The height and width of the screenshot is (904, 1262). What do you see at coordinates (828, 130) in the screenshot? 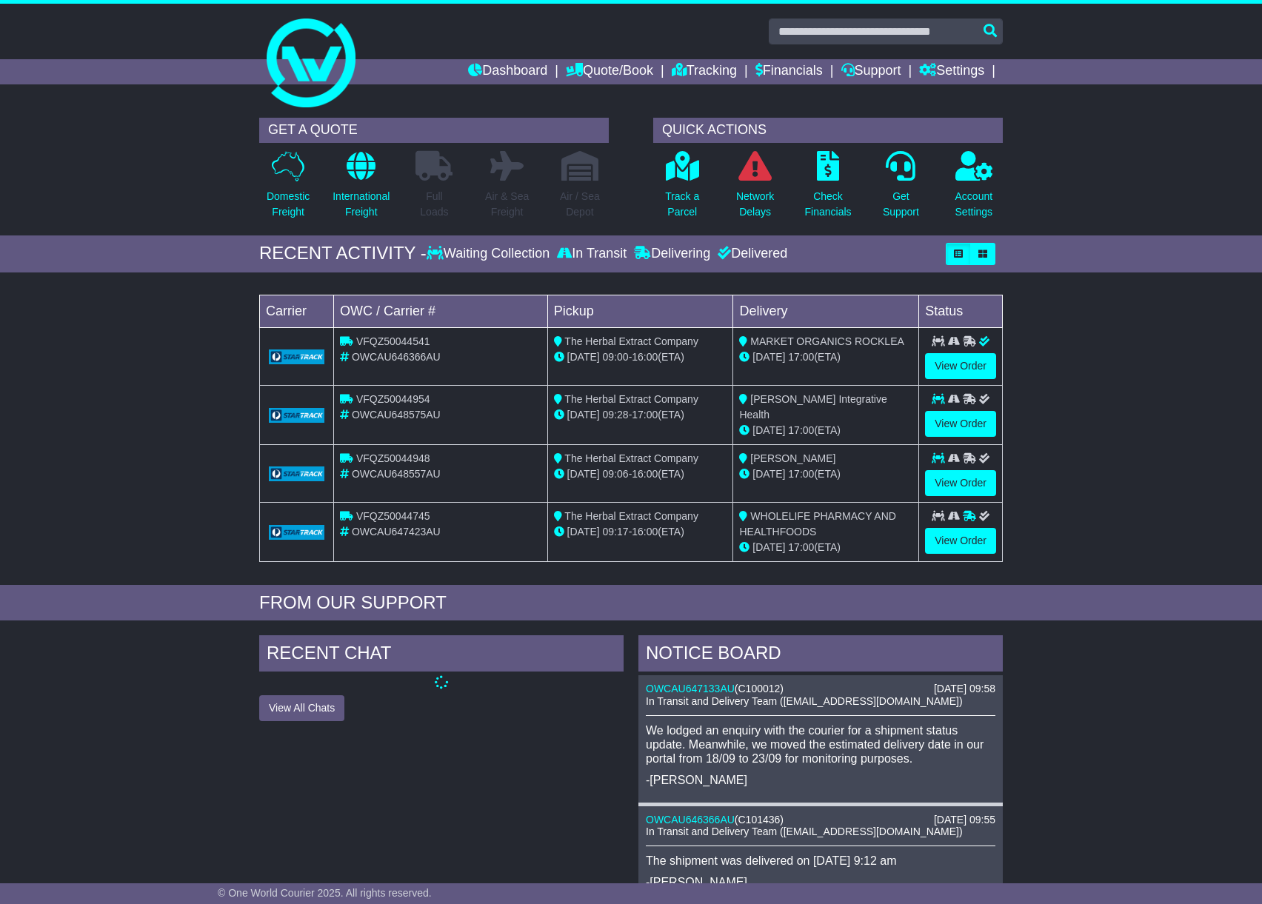
I see `div: QUICK ACTIONS` at bounding box center [828, 130].